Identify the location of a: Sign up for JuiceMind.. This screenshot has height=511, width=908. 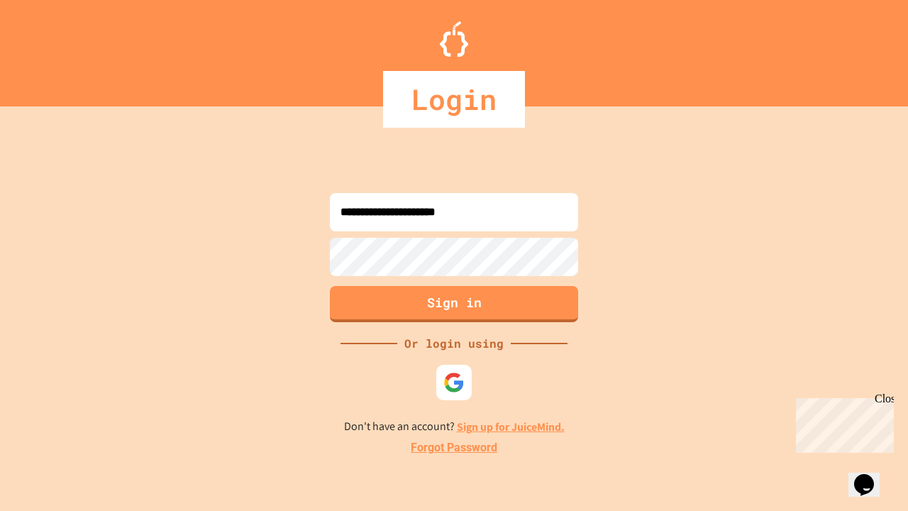
(511, 426).